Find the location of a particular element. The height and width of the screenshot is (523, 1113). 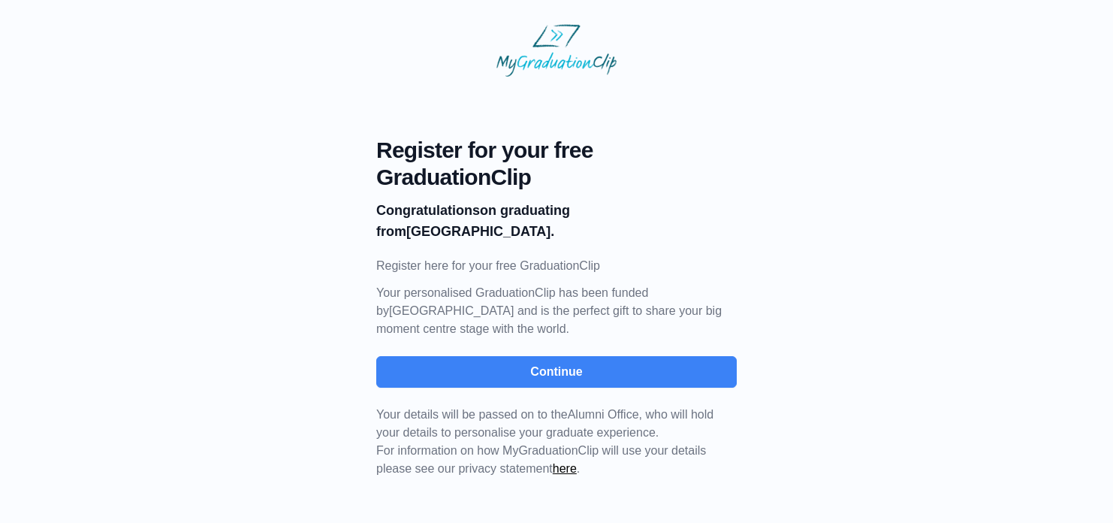

span: Your details will be passed on to the , who will hold your details to personalise your graduate e... is located at coordinates (544, 423).